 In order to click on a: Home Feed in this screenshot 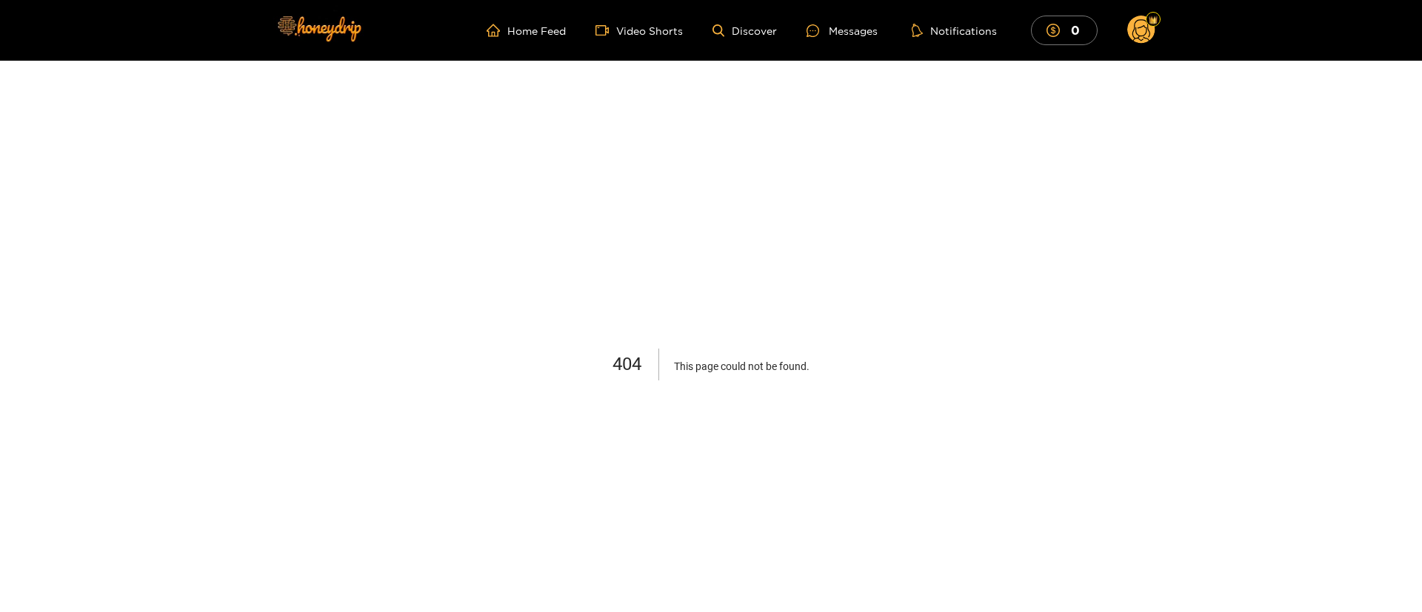, I will do `click(526, 30)`.